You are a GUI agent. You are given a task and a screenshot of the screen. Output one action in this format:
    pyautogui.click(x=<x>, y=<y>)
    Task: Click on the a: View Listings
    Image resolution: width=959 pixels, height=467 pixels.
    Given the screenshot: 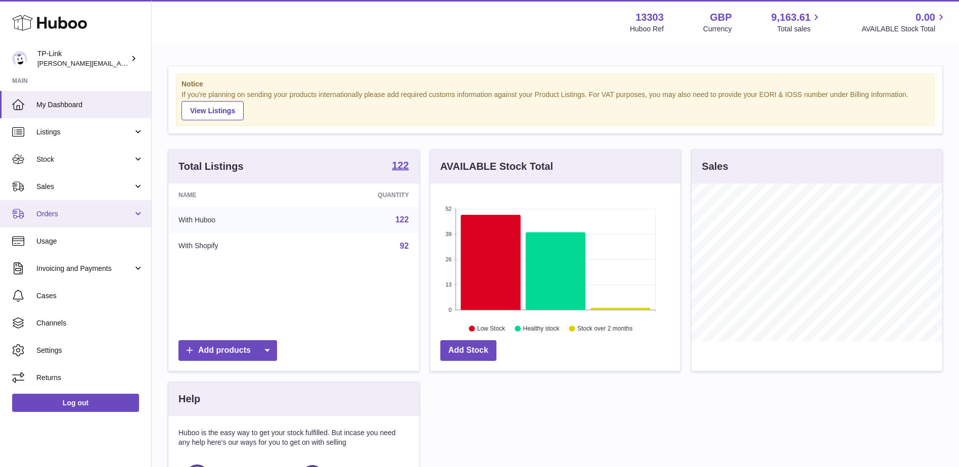 What is the action you would take?
    pyautogui.click(x=212, y=111)
    